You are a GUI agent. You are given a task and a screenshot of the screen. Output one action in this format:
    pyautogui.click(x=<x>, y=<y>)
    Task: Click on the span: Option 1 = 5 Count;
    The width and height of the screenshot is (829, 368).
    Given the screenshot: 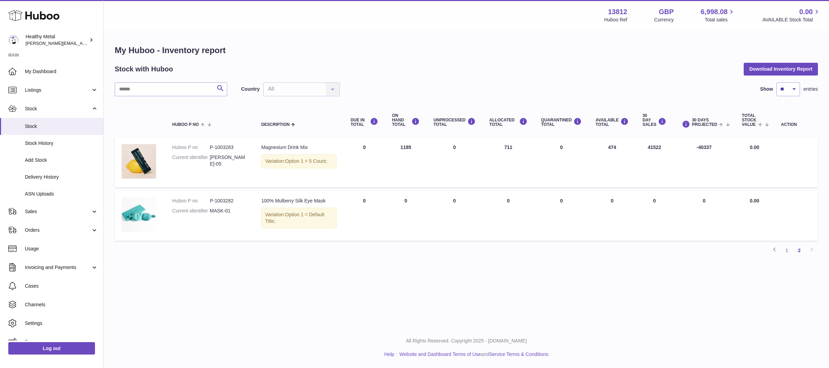 What is the action you would take?
    pyautogui.click(x=306, y=161)
    